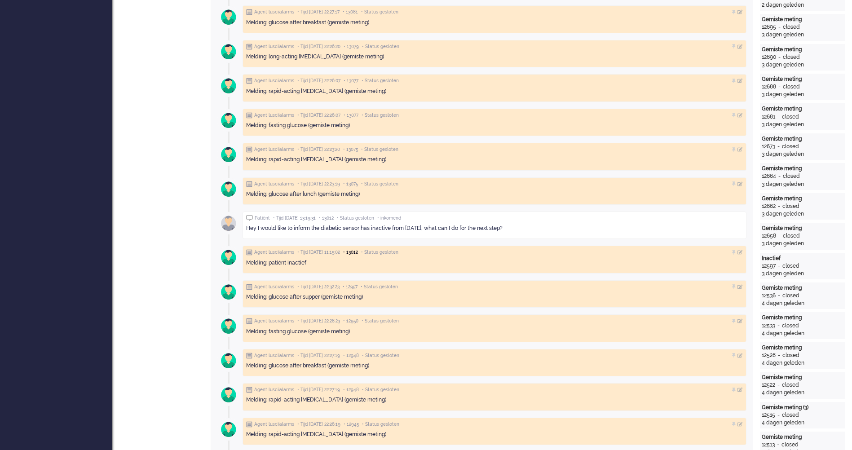 Image resolution: width=852 pixels, height=450 pixels. What do you see at coordinates (769, 176) in the screenshot?
I see `div: 12664` at bounding box center [769, 176].